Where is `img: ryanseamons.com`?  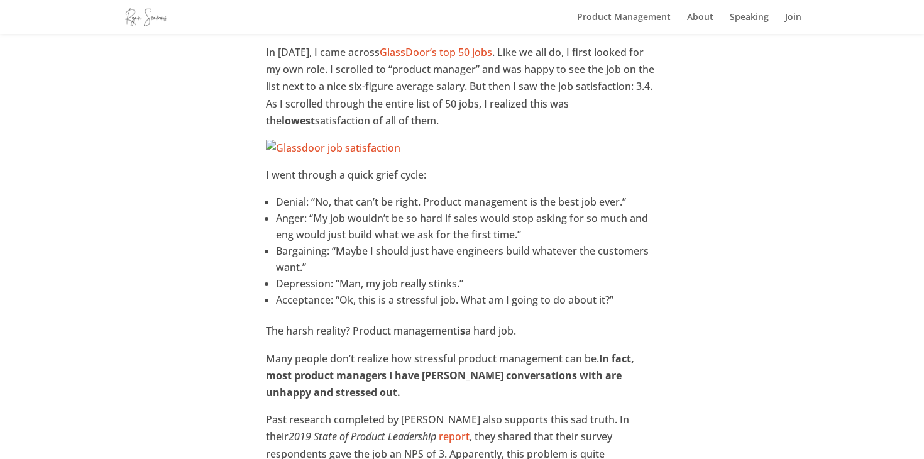 img: ryanseamons.com is located at coordinates (146, 16).